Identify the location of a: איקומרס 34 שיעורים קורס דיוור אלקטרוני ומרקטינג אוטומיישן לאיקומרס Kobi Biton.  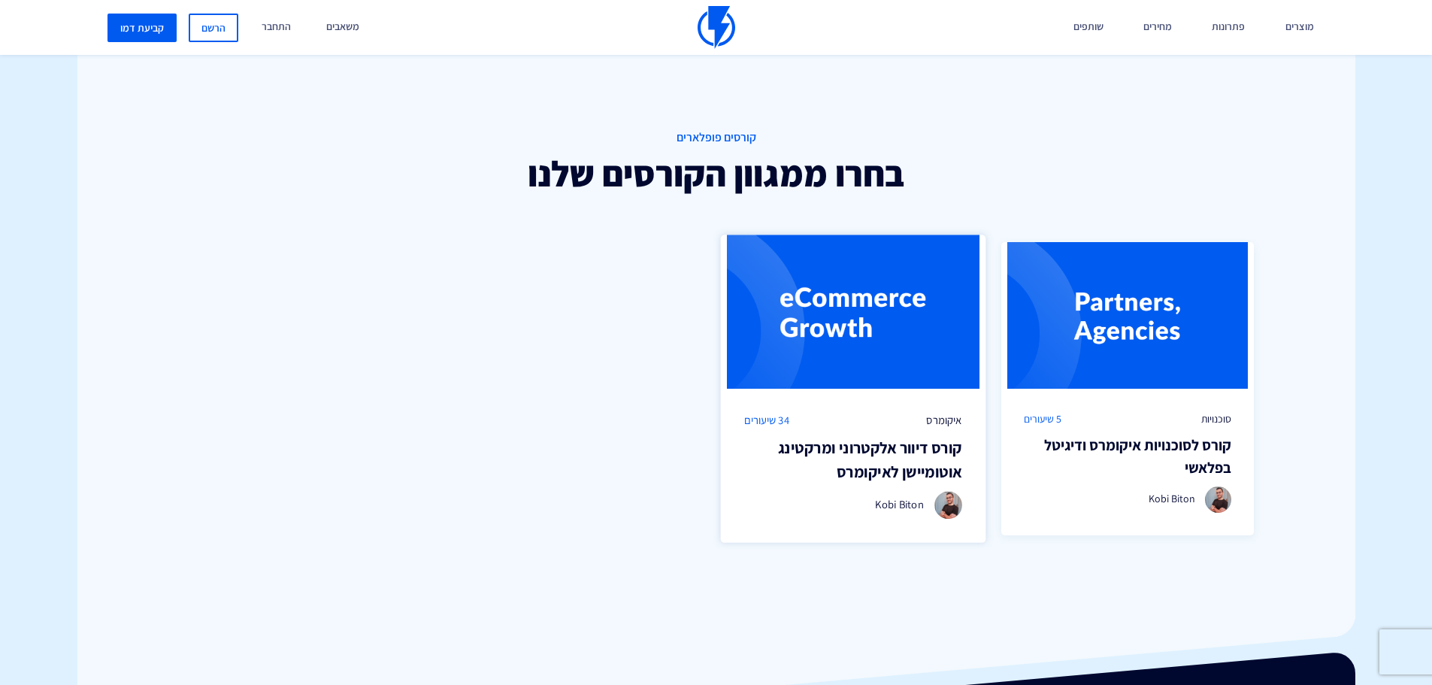
(853, 389).